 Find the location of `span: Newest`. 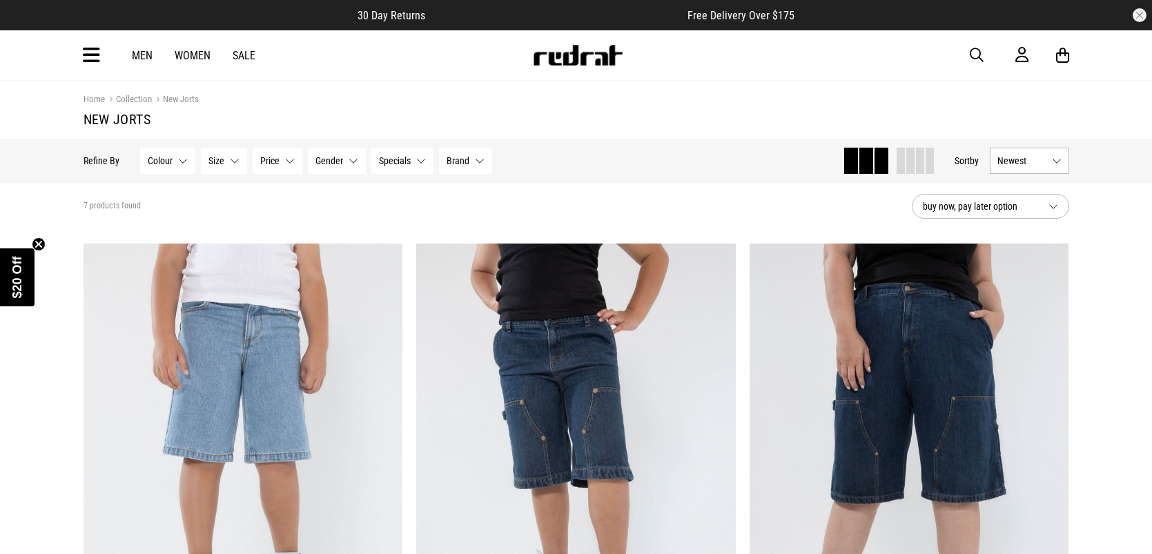

span: Newest is located at coordinates (1022, 161).